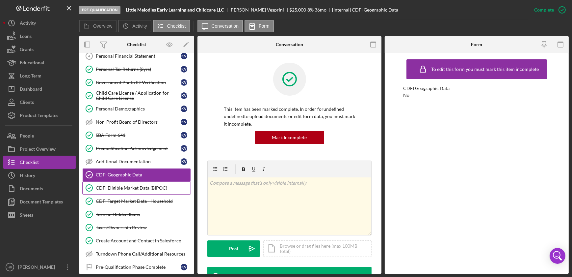 Image resolution: width=572 pixels, height=277 pixels. I want to click on button: Long-Term, so click(40, 76).